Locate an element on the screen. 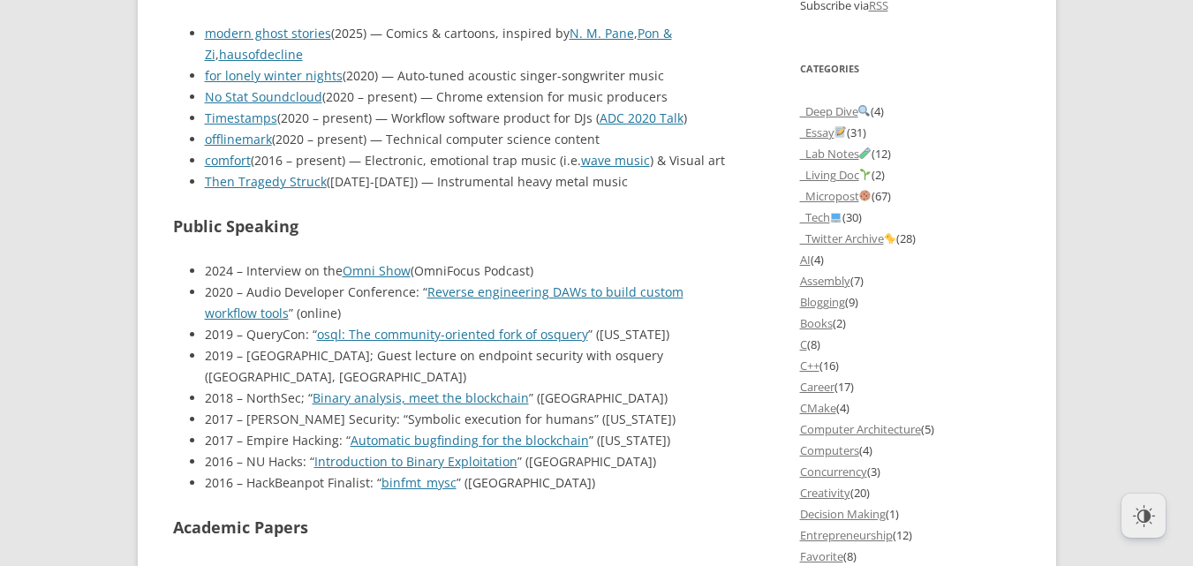 The width and height of the screenshot is (1193, 566). a: _Lab Notes is located at coordinates (836, 154).